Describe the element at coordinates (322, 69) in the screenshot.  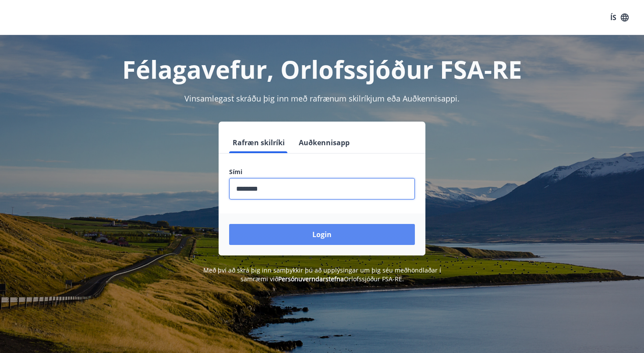
I see `h1: Félagavefur, Orlofssjóður FSA-RE` at that location.